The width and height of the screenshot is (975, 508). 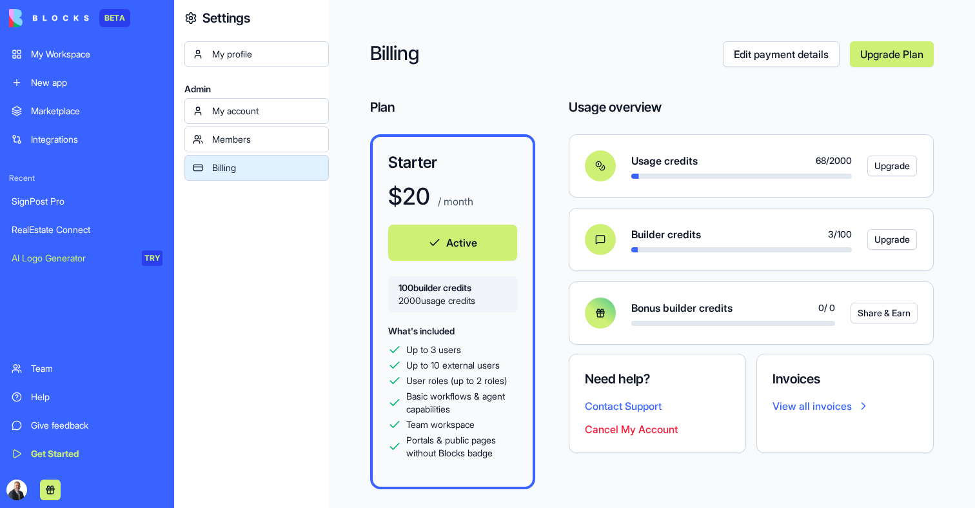 I want to click on img: ACg8ocLBKVDv-t24ZmSdbx4-sXTpmyPckNZ7SWjA-tiWuwpKsCaFGmO6aA=s96-c, so click(x=17, y=490).